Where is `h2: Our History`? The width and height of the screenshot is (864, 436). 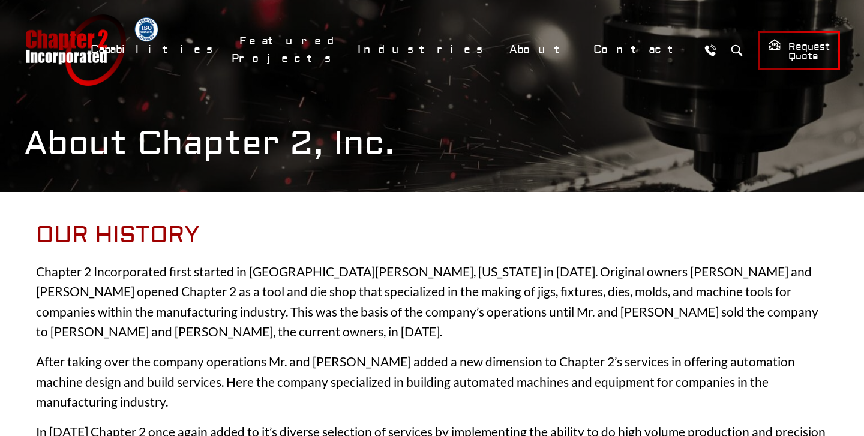 h2: Our History is located at coordinates (432, 236).